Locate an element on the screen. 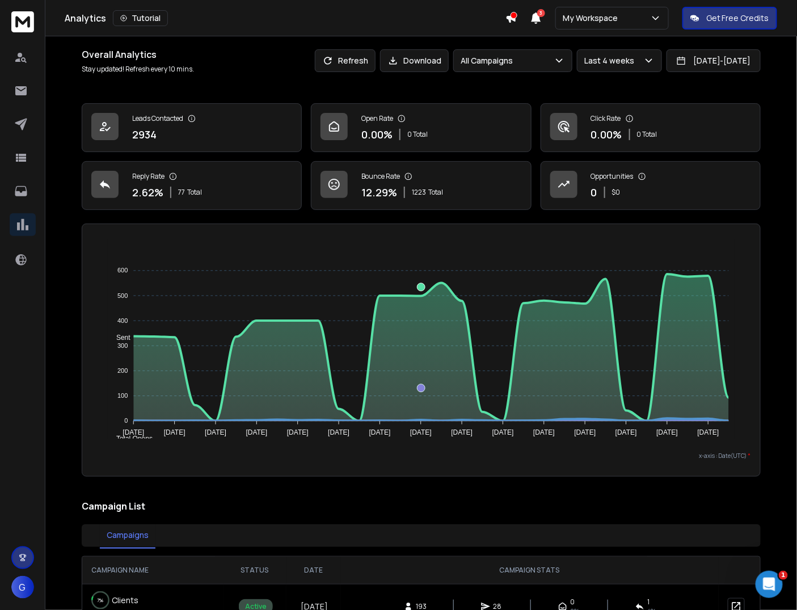  p: 0 is located at coordinates (594, 192).